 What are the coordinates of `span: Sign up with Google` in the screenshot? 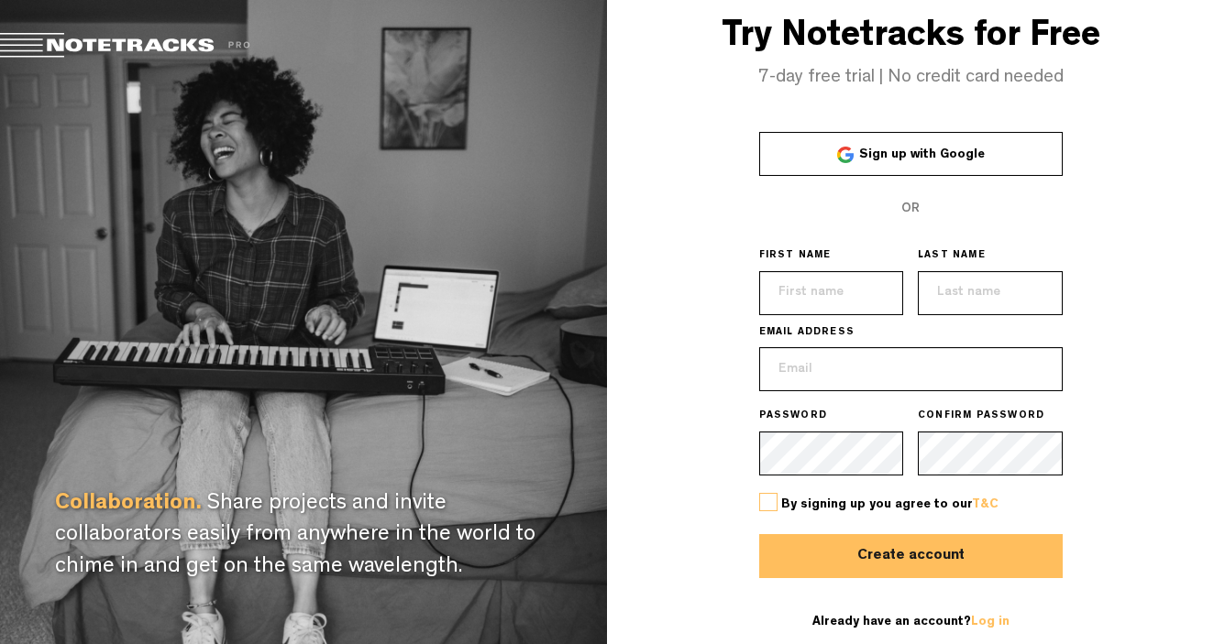 It's located at (921, 155).